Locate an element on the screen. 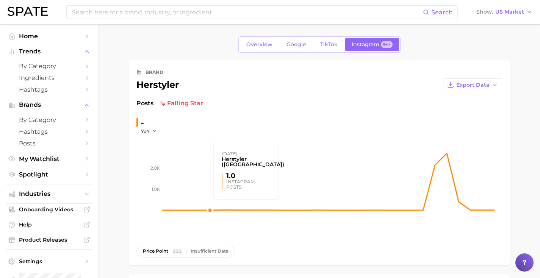  span: My Watchlist is located at coordinates (49, 159).